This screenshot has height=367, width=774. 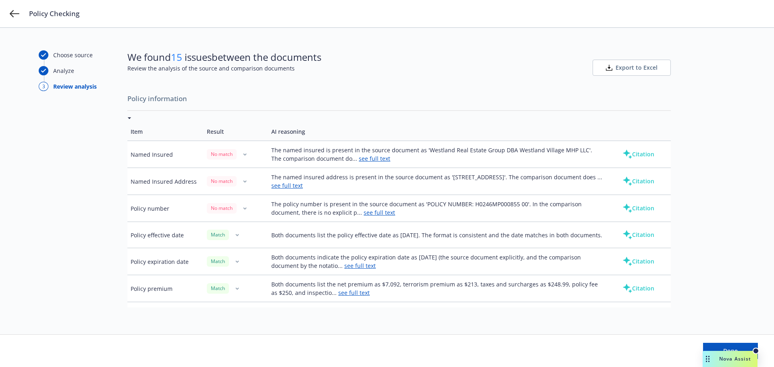 What do you see at coordinates (73, 55) in the screenshot?
I see `div: Choose source` at bounding box center [73, 55].